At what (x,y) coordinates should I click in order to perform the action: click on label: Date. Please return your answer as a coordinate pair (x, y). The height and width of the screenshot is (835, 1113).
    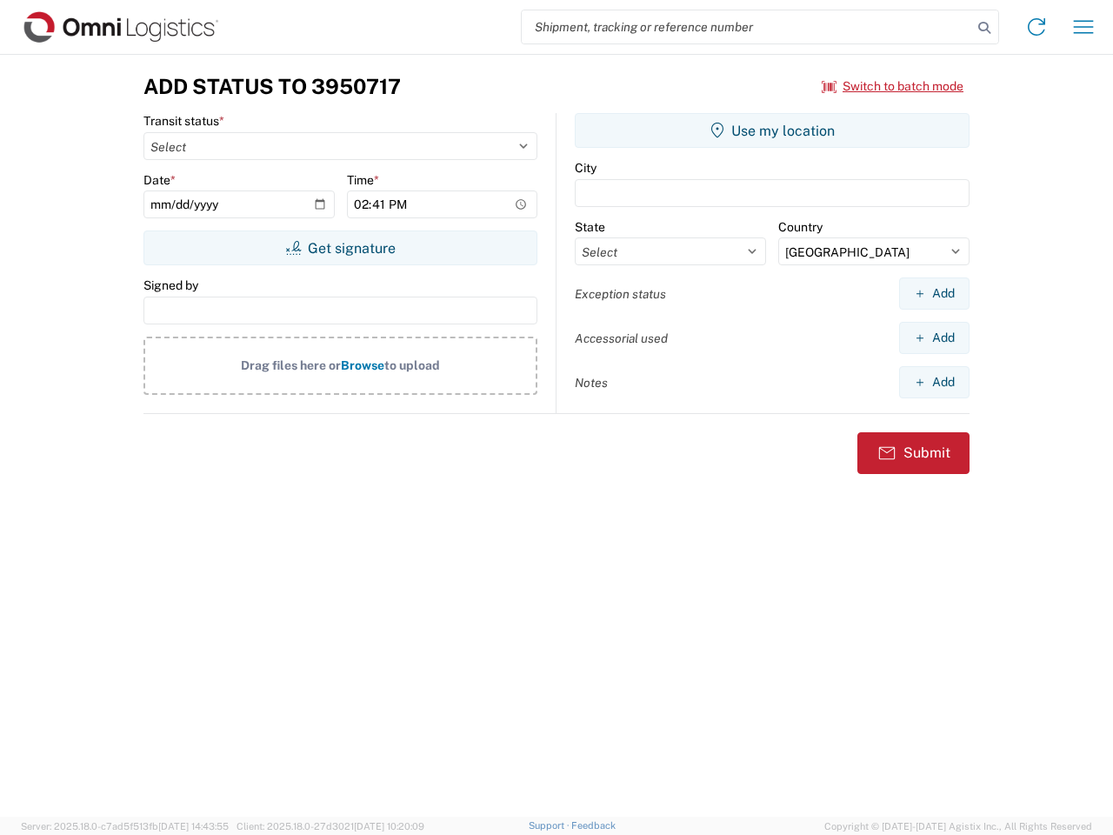
    Looking at the image, I should click on (159, 180).